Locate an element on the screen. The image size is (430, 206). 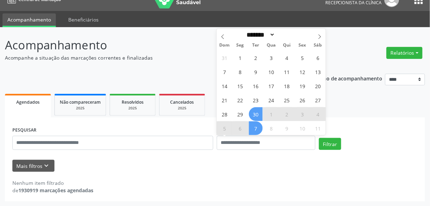
span: Setembro 10, 2025 is located at coordinates (271, 72).